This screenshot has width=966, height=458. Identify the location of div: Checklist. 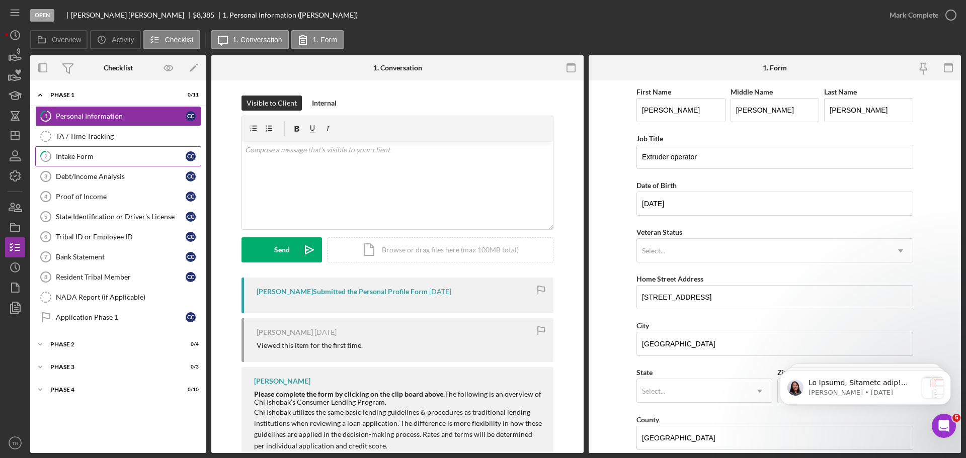
(118, 68).